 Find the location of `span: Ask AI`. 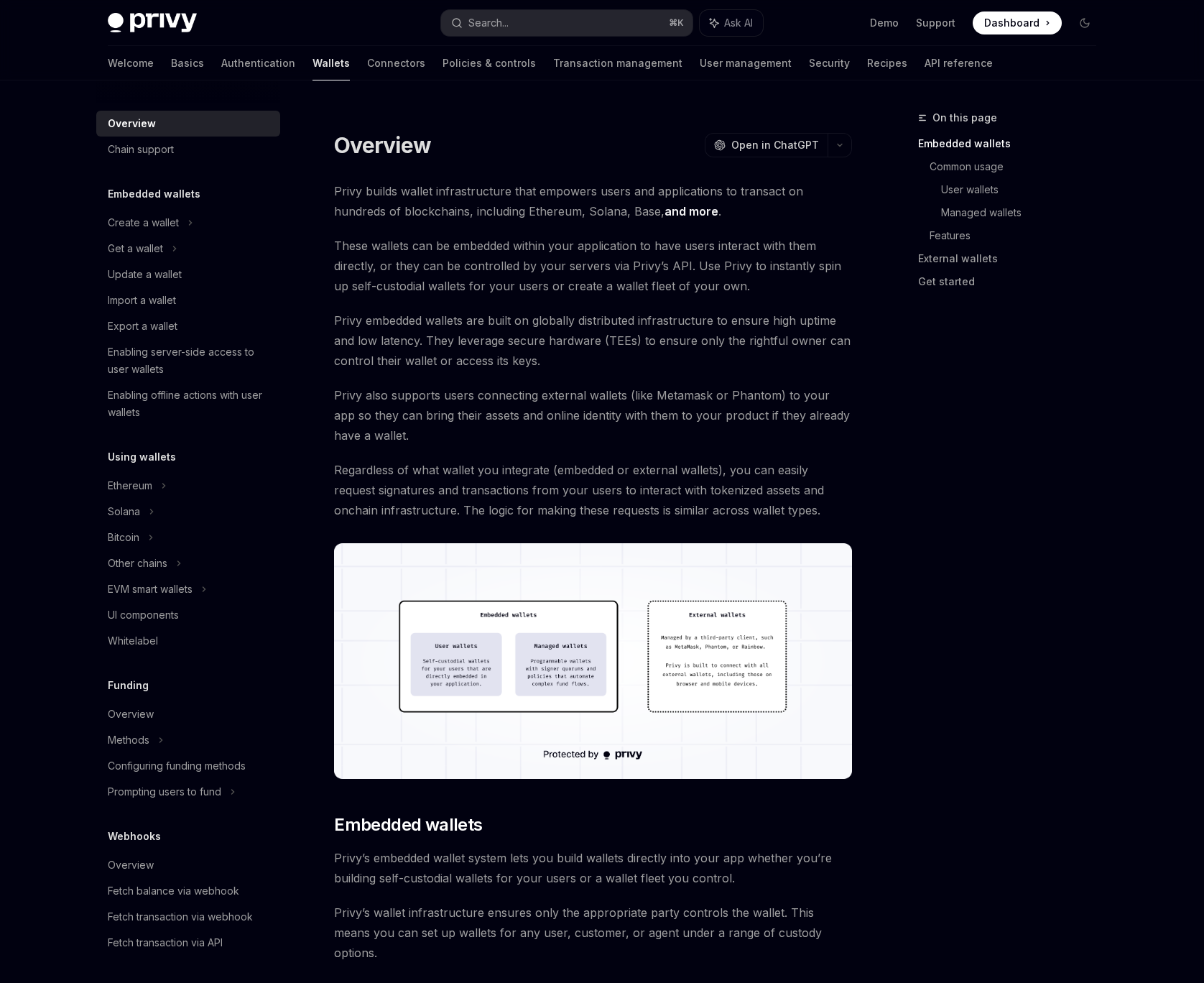

span: Ask AI is located at coordinates (738, 23).